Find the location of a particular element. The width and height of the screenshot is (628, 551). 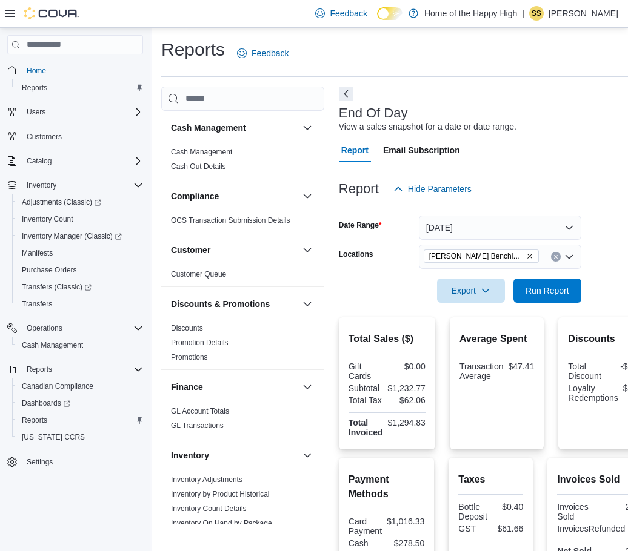

a: Inventory by Product Historical is located at coordinates (220, 494).